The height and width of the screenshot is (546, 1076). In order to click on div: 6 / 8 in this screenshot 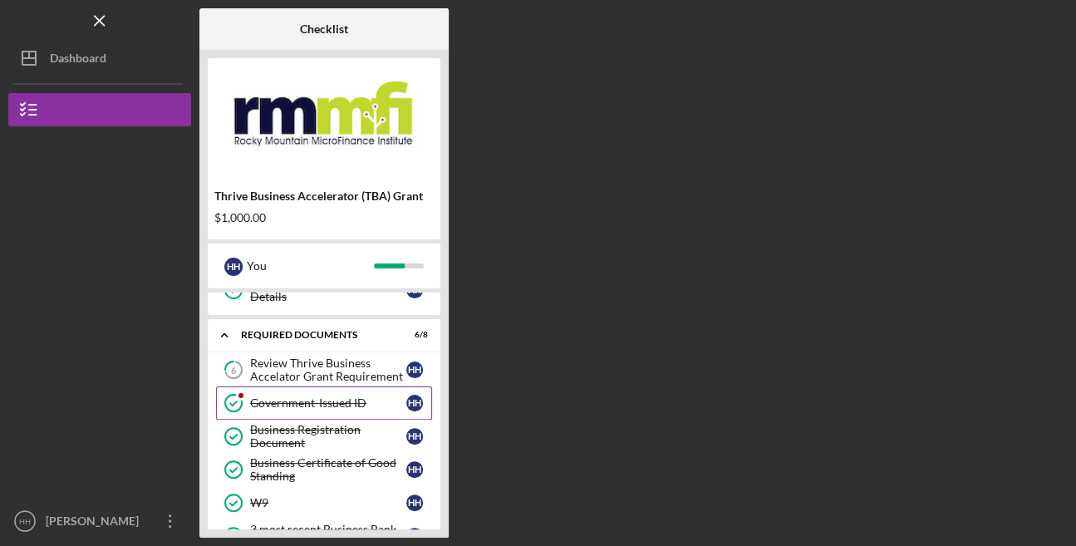, I will do `click(413, 335)`.